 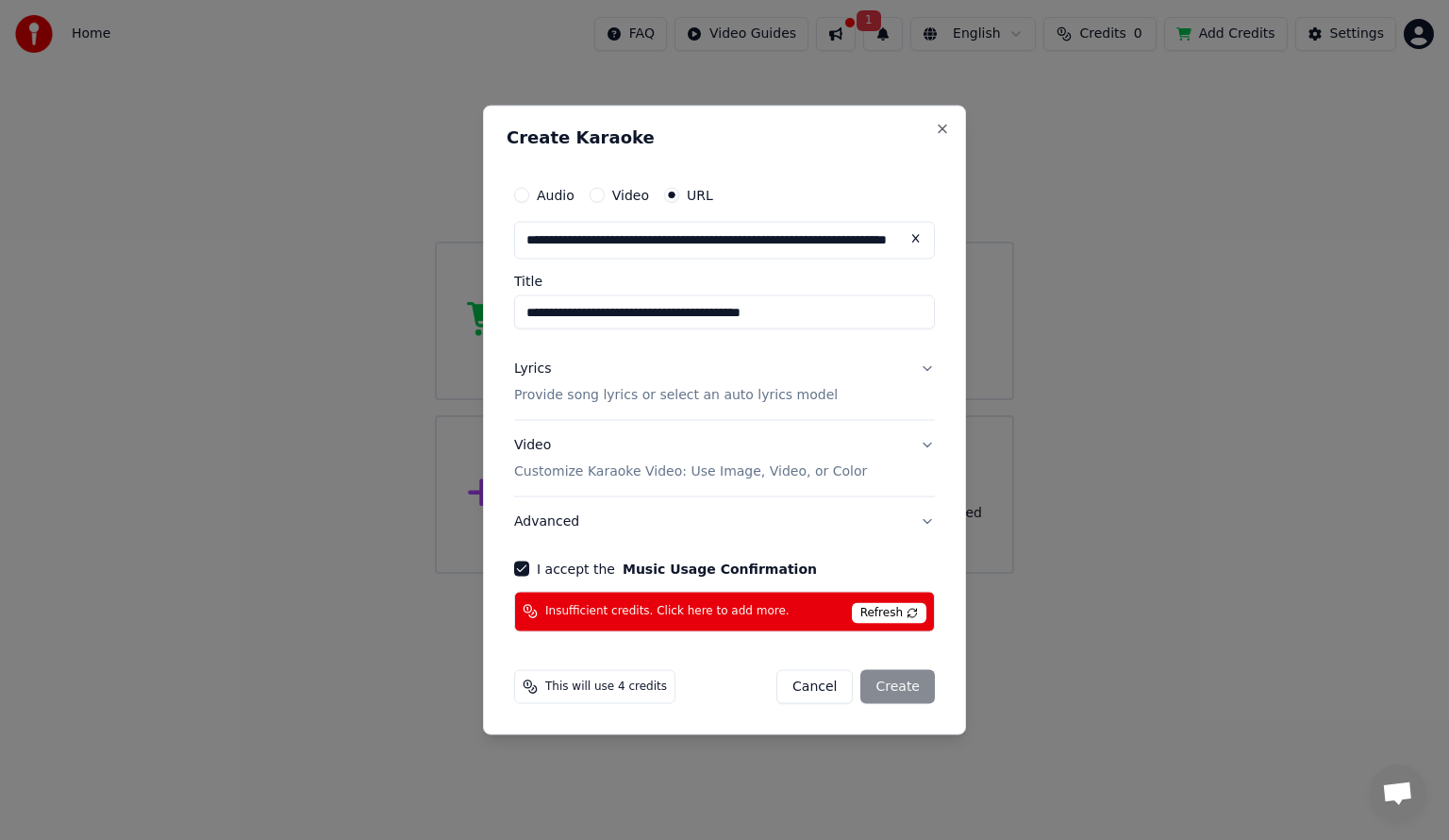 What do you see at coordinates (699, 195) in the screenshot?
I see `label: URL` at bounding box center [699, 195].